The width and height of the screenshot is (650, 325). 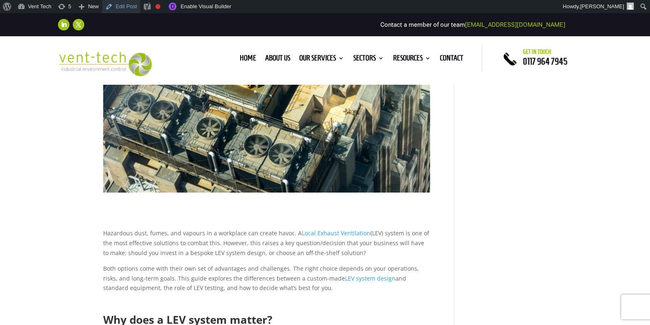 What do you see at coordinates (452, 60) in the screenshot?
I see `a: Contact` at bounding box center [452, 60].